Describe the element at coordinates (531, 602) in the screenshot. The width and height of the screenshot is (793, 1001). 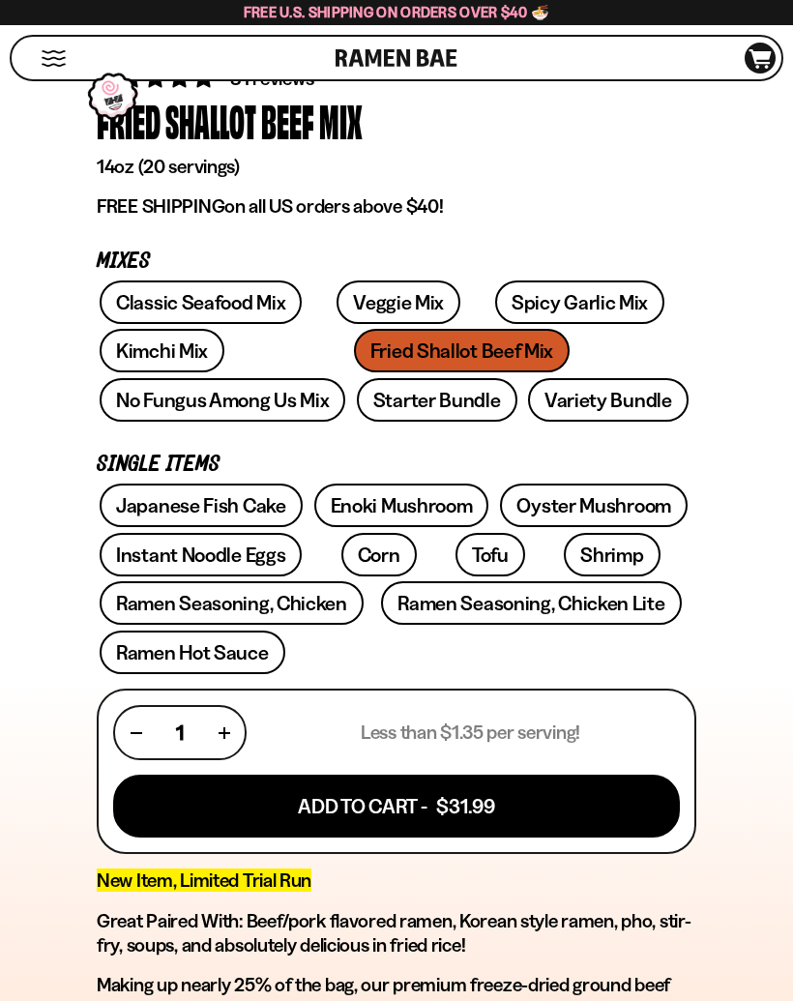
I see `a: Ramen Seasoning, Chicken Lite` at that location.